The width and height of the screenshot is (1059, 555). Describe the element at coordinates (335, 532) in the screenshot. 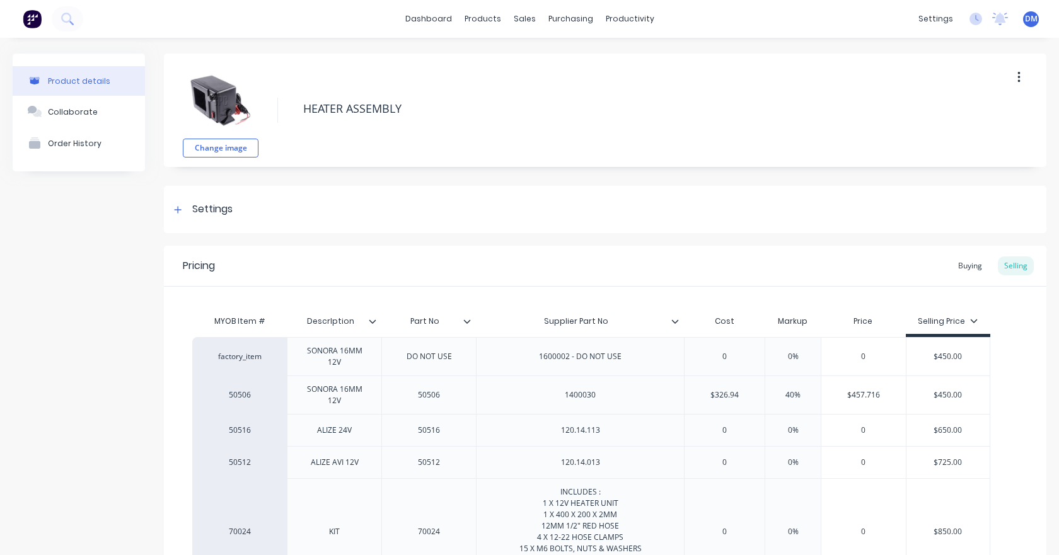

I see `div: KIT` at that location.